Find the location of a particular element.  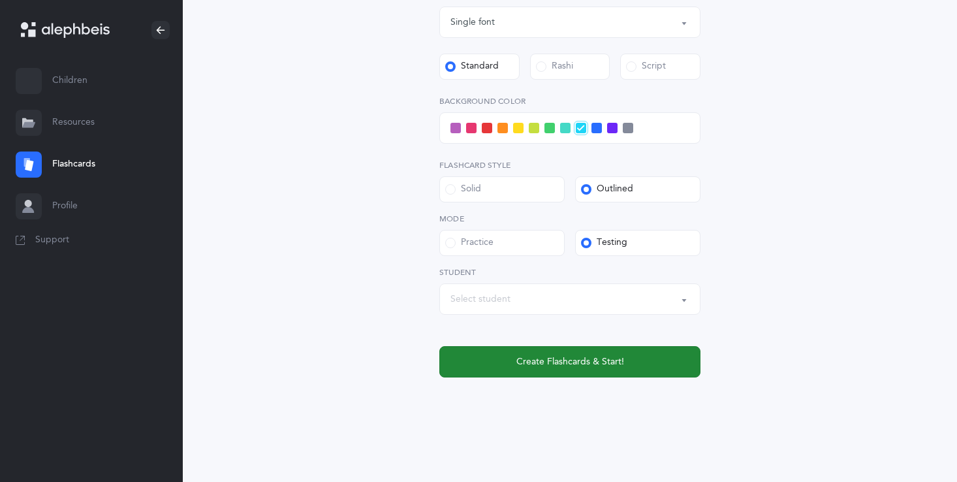

label: Student is located at coordinates (570, 272).